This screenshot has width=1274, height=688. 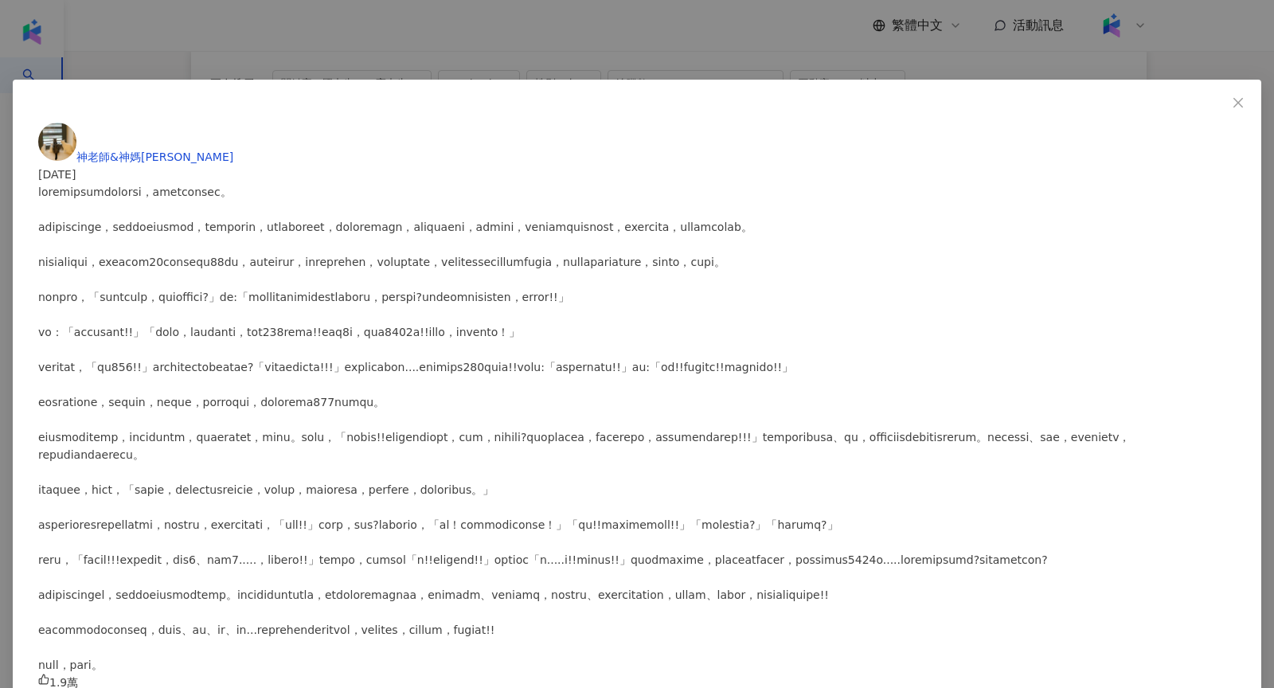 I want to click on span: close, so click(x=1239, y=103).